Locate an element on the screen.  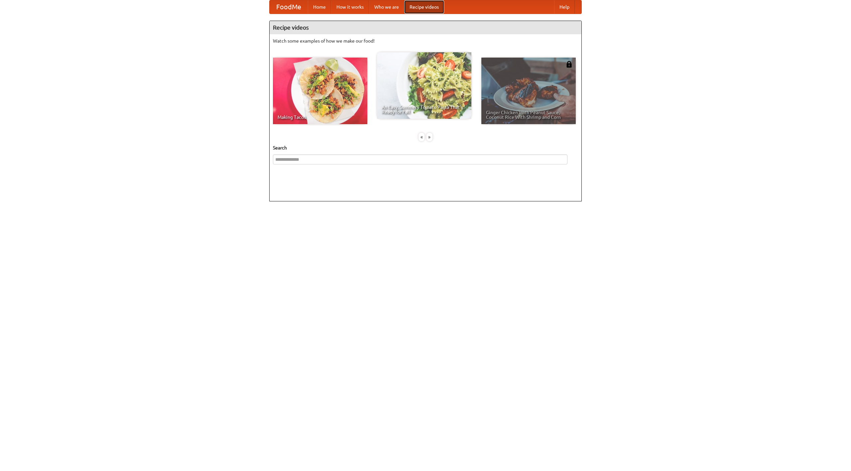
a: Making Tacos is located at coordinates (320, 91).